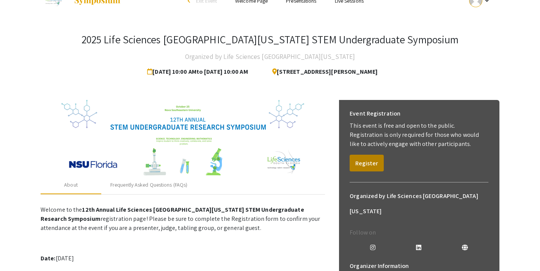 This screenshot has width=540, height=271. Describe the element at coordinates (375, 113) in the screenshot. I see `h6: Event Registration` at that location.